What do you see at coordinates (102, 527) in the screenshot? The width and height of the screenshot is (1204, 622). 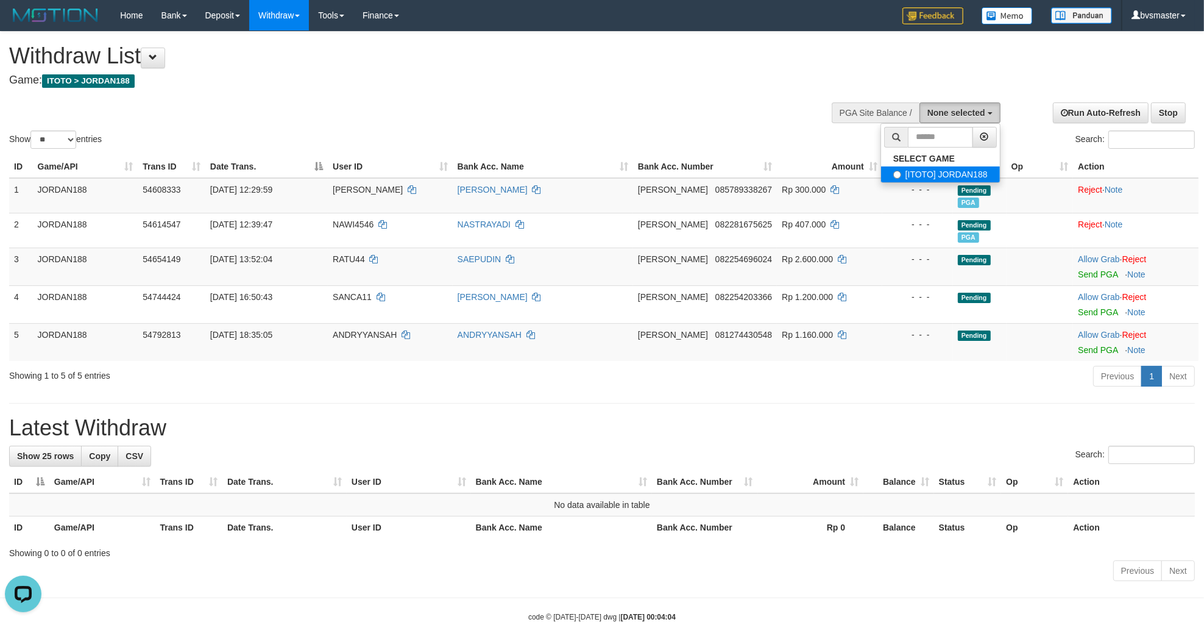 I see `th: Game/API` at bounding box center [102, 527].